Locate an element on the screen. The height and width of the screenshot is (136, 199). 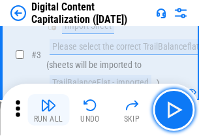
div: Skip is located at coordinates (132, 119).